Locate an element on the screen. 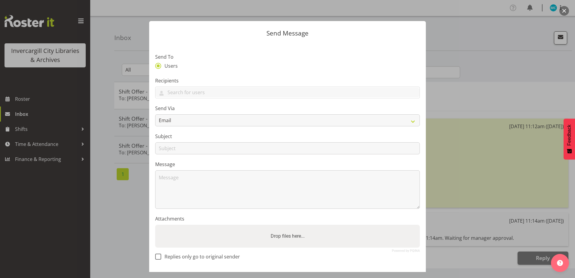 The width and height of the screenshot is (575, 278). p: Send Message is located at coordinates (287, 33).